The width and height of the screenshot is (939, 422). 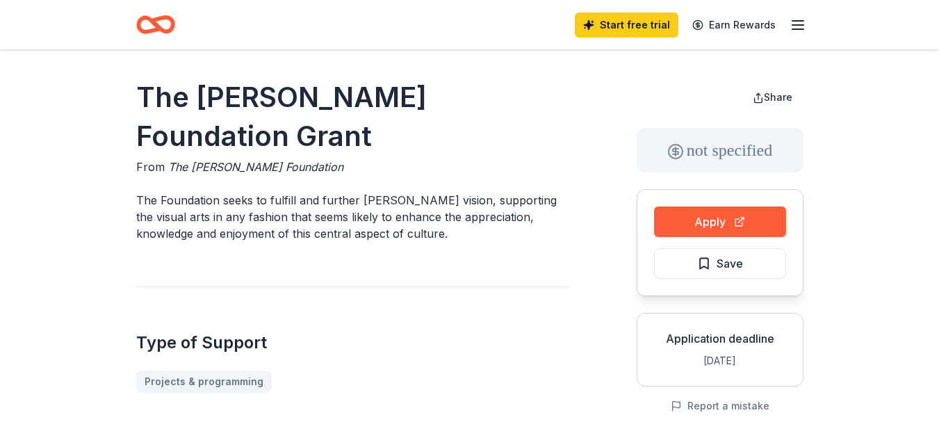 I want to click on button: Save, so click(x=720, y=263).